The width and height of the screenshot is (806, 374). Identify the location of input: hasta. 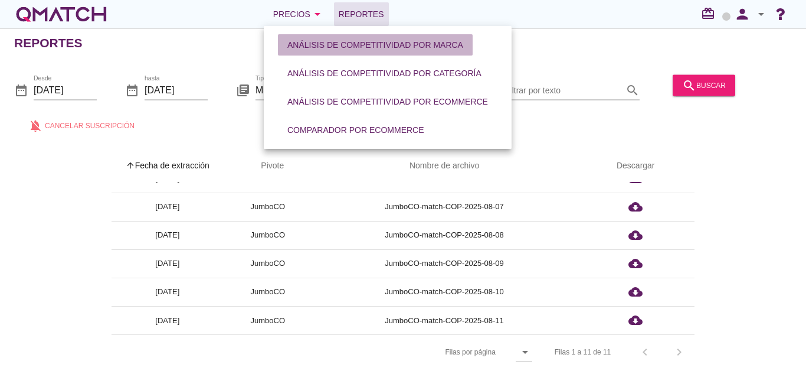
(176, 90).